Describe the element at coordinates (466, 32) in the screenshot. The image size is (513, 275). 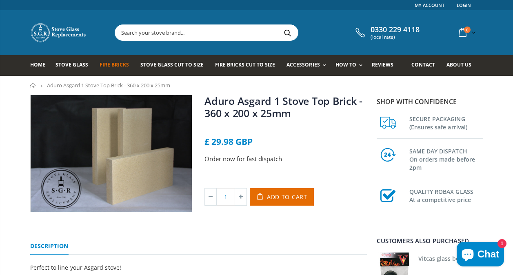
I see `a: 0` at that location.